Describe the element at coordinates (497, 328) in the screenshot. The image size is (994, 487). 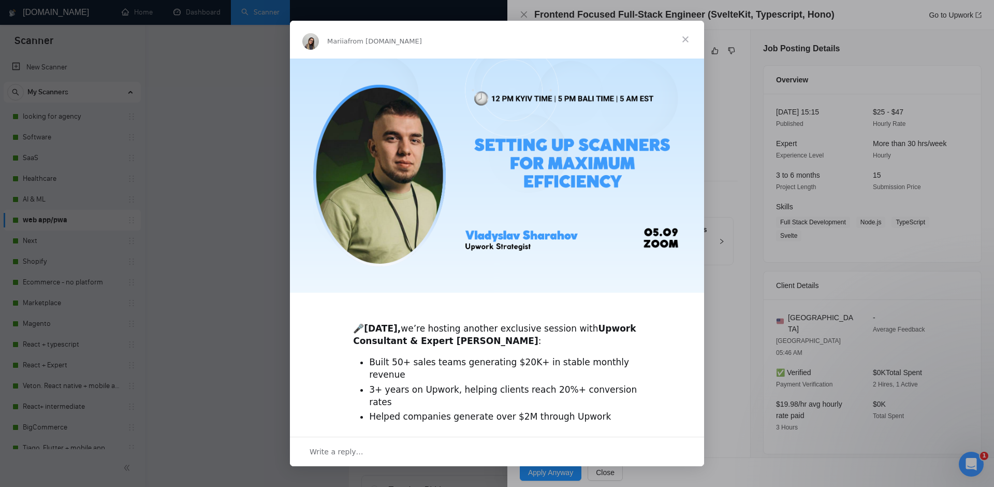
I see `div: 🎤 we’re hosting another exclusive session with :` at that location.